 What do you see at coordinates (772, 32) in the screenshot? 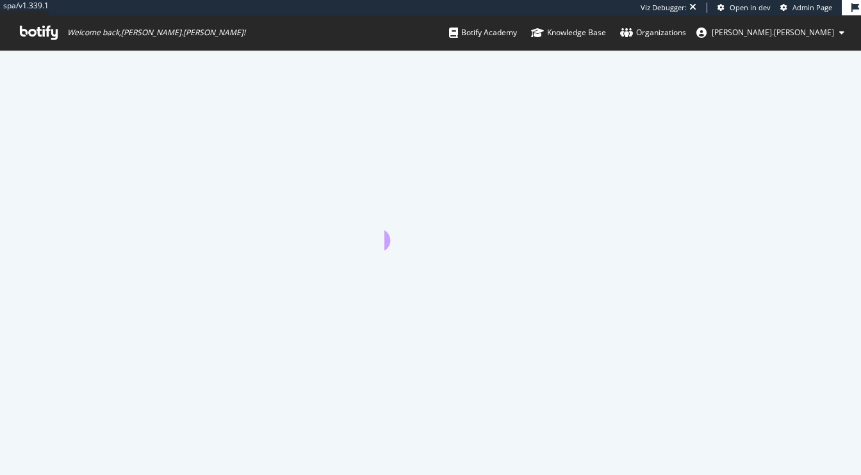
I see `span: heidi.noonan` at bounding box center [772, 32].